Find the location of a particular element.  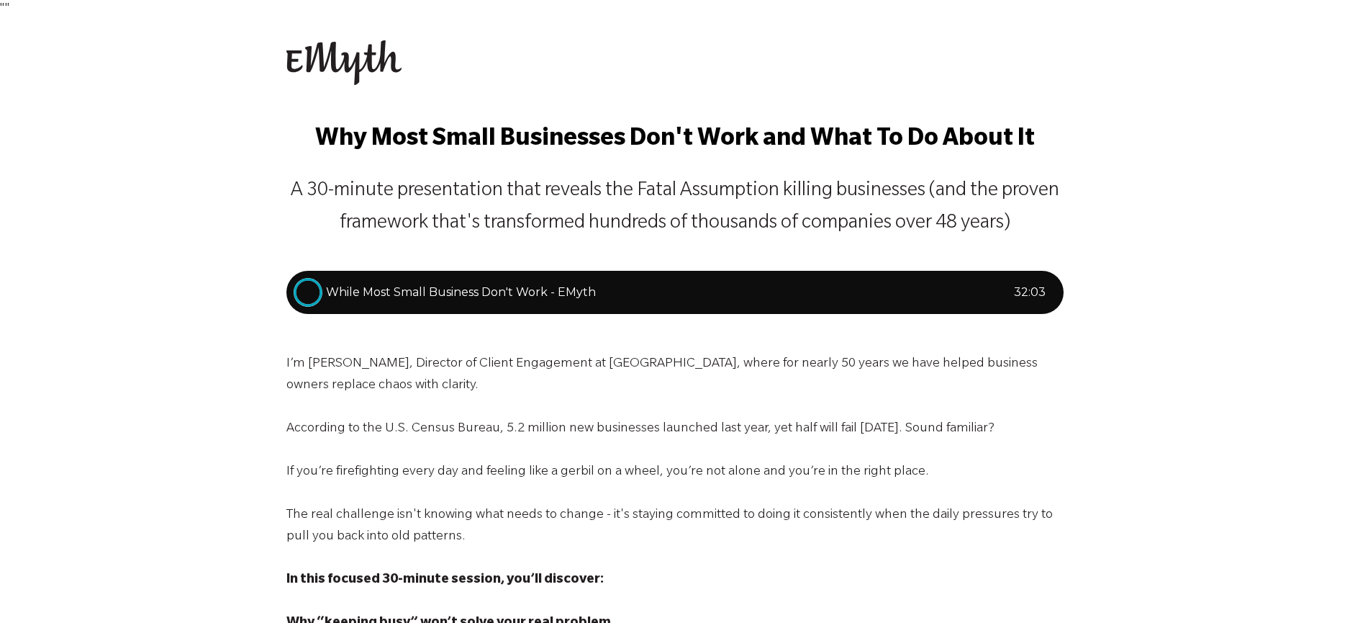

span: In this focused 30-minute session, you’ll discover: is located at coordinates (445, 580).